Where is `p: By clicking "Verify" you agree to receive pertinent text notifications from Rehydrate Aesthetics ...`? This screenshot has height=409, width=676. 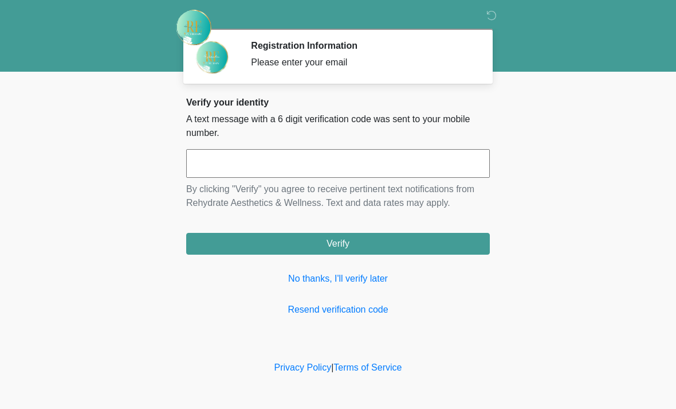 p: By clicking "Verify" you agree to receive pertinent text notifications from Rehydrate Aesthetics ... is located at coordinates (338, 196).